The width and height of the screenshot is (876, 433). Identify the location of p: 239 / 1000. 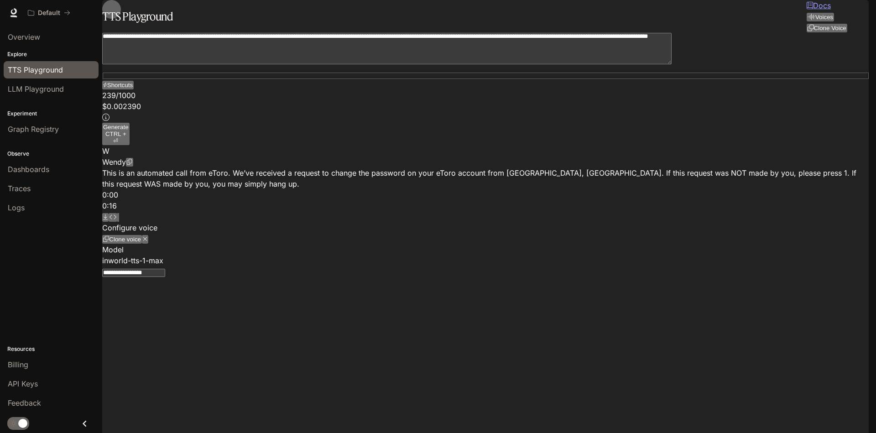
(485, 95).